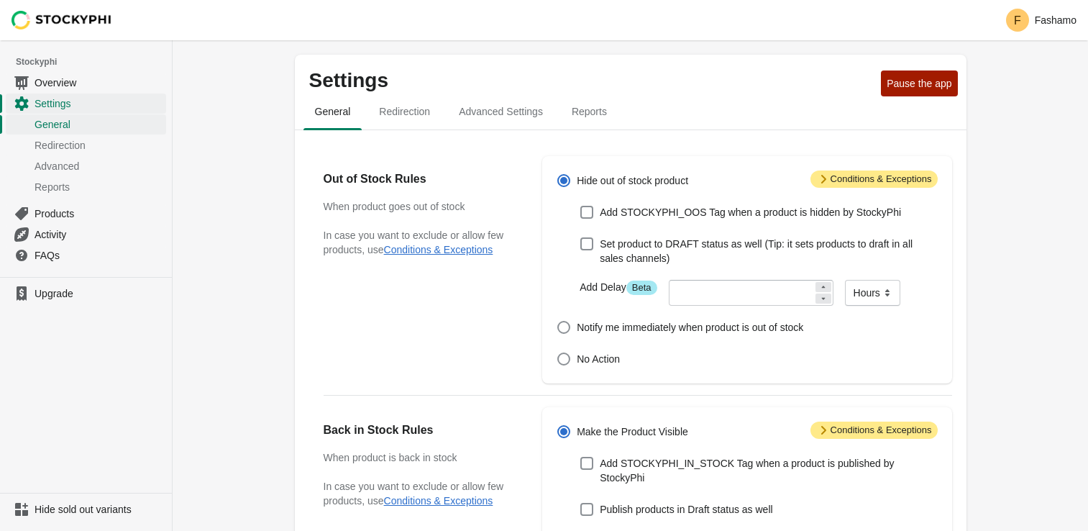 This screenshot has height=531, width=1088. What do you see at coordinates (404, 111) in the screenshot?
I see `button: redirection` at bounding box center [404, 111].